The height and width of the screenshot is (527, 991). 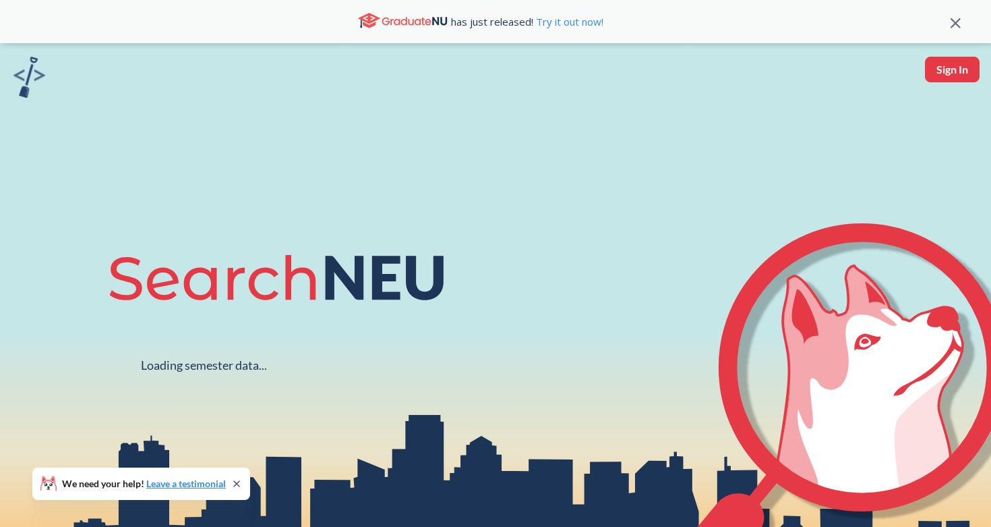 What do you see at coordinates (29, 77) in the screenshot?
I see `img: sandbox logo` at bounding box center [29, 77].